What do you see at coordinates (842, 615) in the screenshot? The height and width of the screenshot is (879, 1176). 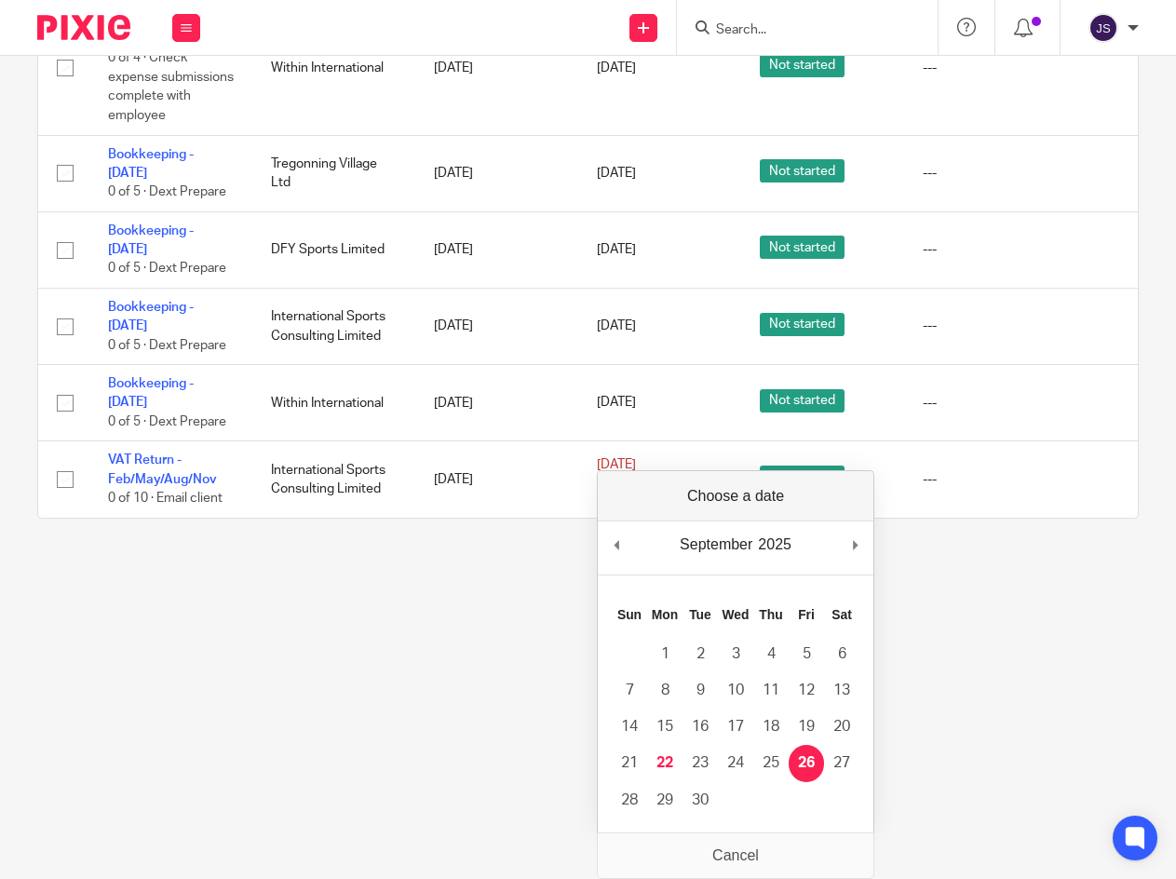 I see `abbr: Saturday` at bounding box center [842, 615].